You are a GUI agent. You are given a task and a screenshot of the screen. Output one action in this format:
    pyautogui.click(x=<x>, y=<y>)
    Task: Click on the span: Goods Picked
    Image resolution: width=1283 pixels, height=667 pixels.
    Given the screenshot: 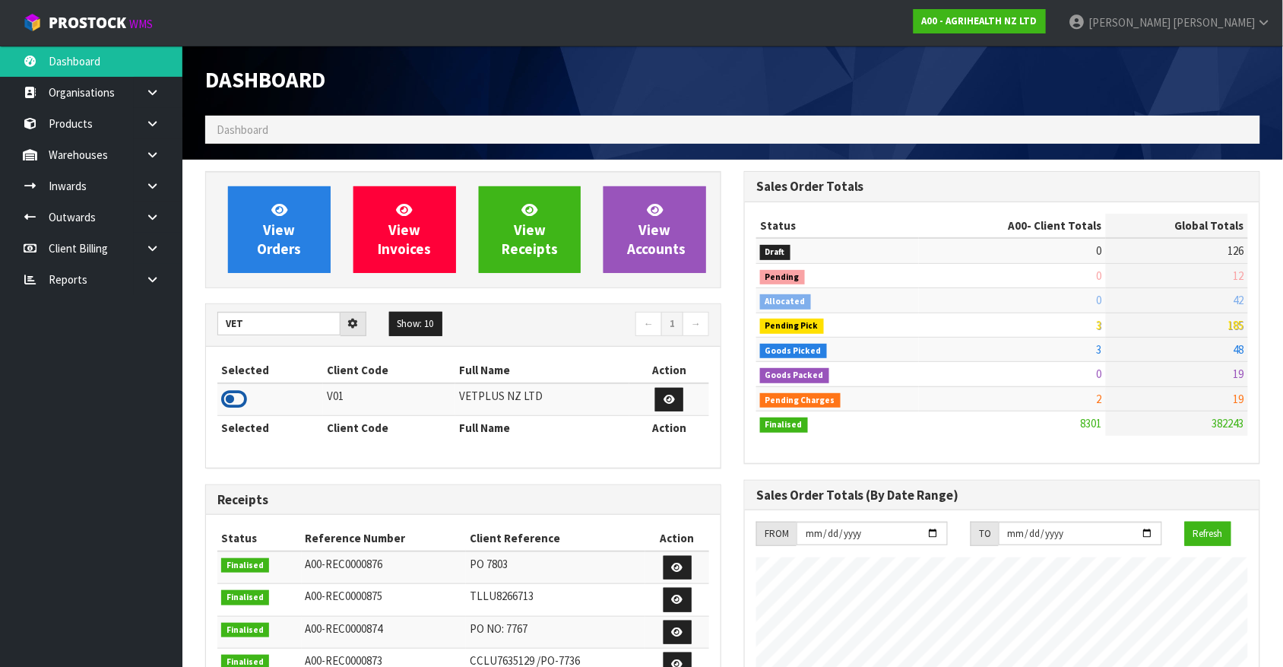 What is the action you would take?
    pyautogui.click(x=793, y=351)
    